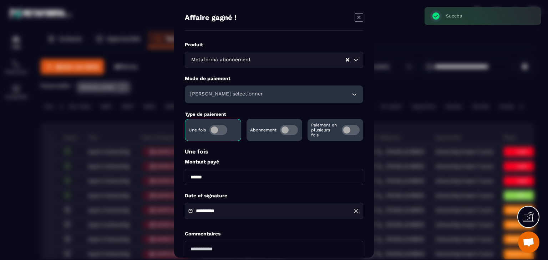 This screenshot has height=260, width=548. I want to click on label: Commentaires, so click(203, 234).